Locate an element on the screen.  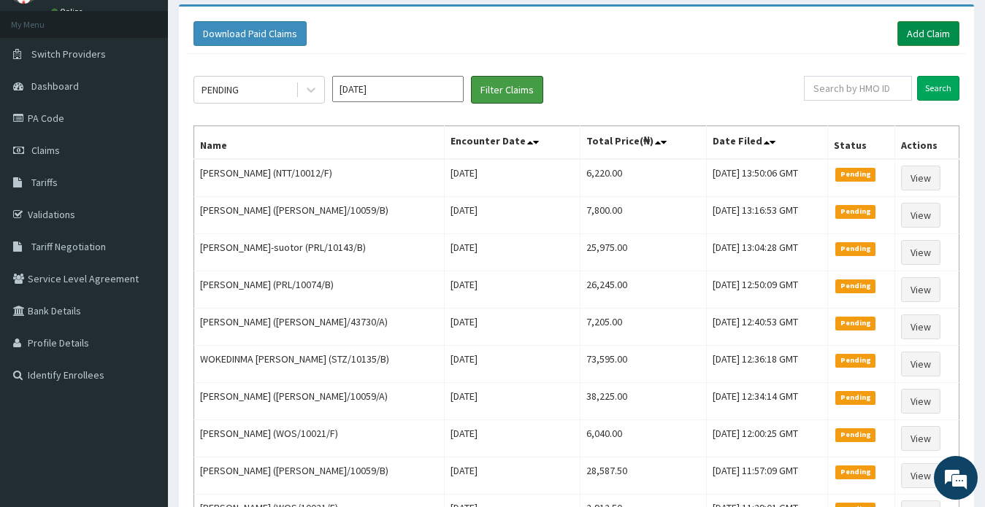
div: Minimize live chat window is located at coordinates (257, 25).